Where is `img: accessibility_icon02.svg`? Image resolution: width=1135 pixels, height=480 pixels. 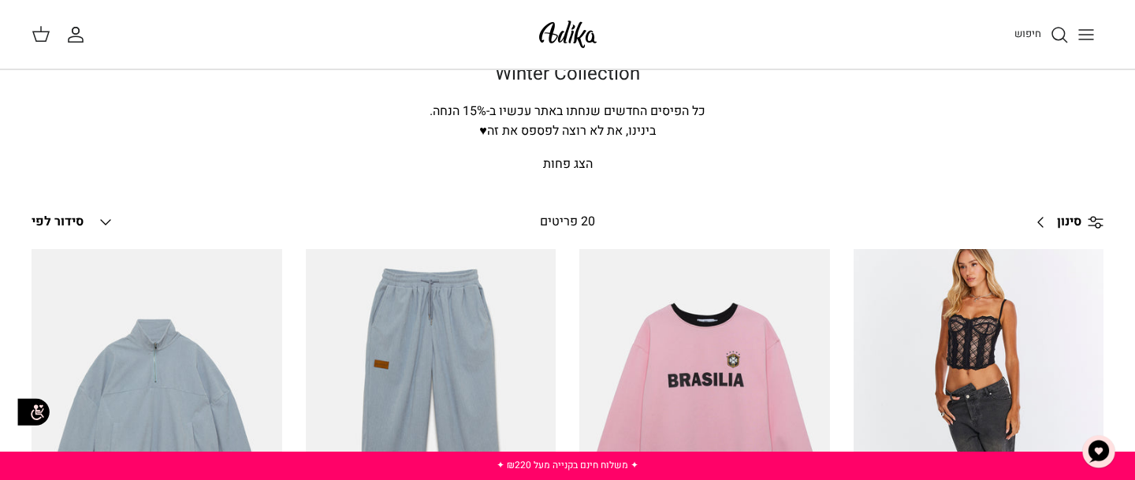 img: accessibility_icon02.svg is located at coordinates (33, 411).